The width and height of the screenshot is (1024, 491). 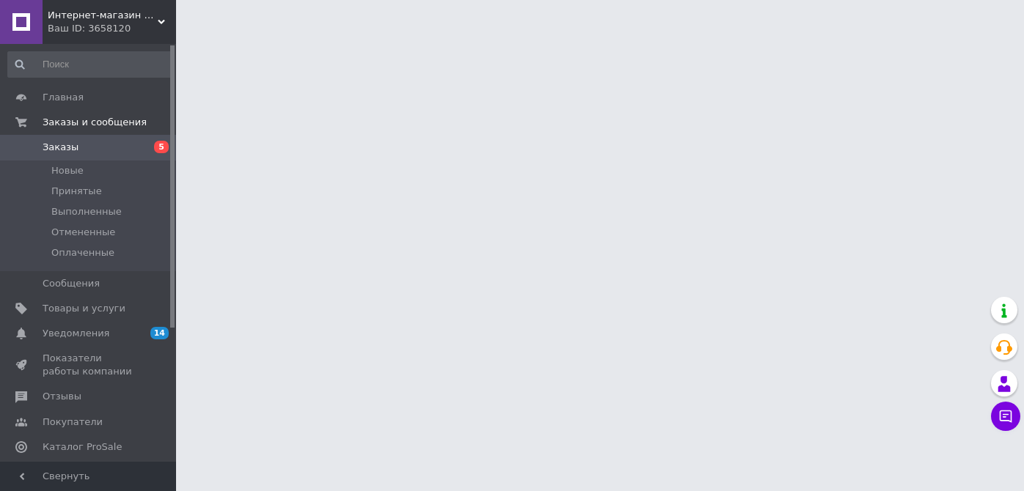 I want to click on span: Оплаченные, so click(x=83, y=253).